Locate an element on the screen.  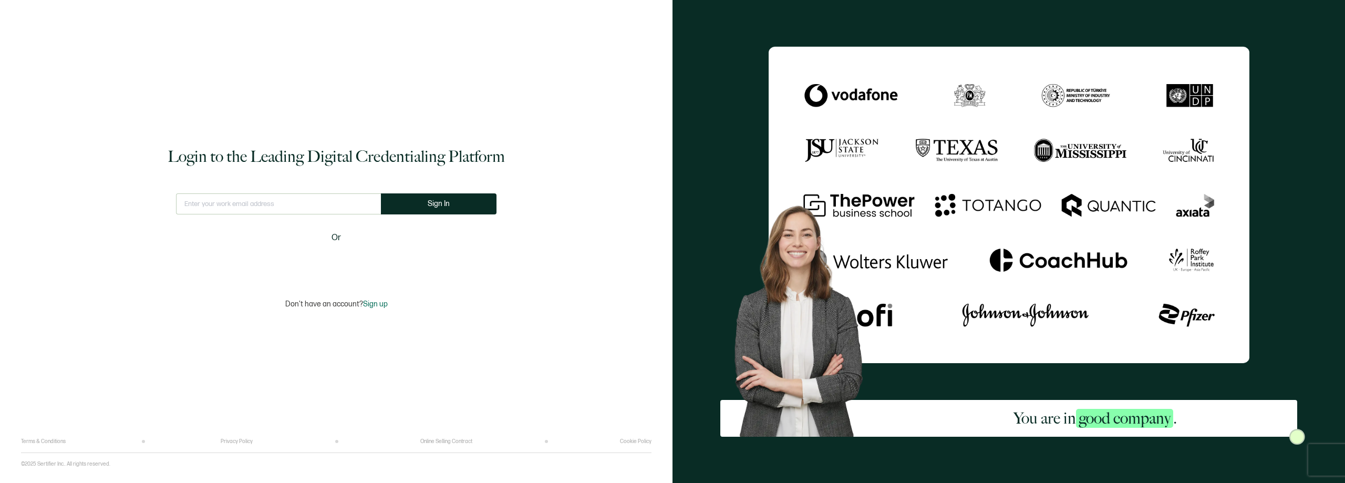
p: ©2025 Sertifier Inc.. All rights reserved. is located at coordinates (66, 464).